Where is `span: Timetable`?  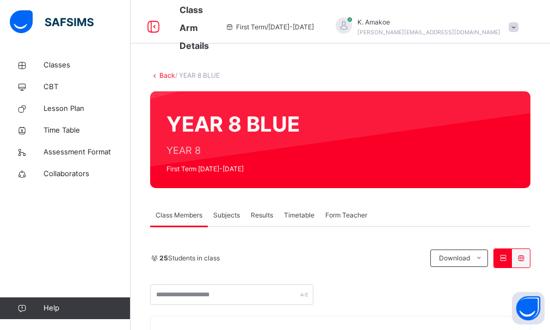
span: Timetable is located at coordinates (299, 216).